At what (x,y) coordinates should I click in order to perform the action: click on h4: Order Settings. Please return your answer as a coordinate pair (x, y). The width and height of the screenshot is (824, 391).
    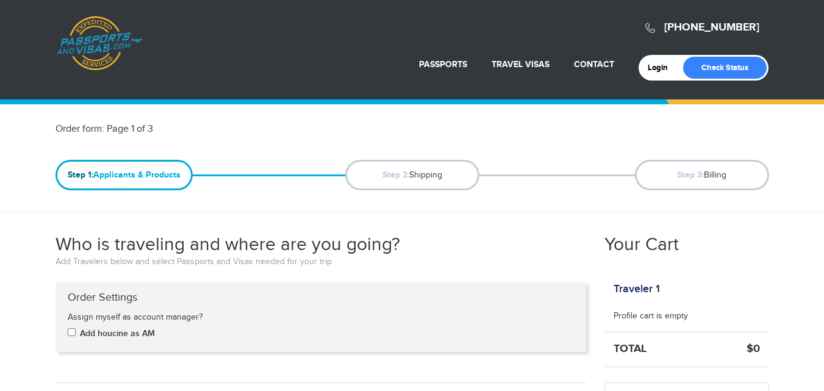
    Looking at the image, I should click on (321, 298).